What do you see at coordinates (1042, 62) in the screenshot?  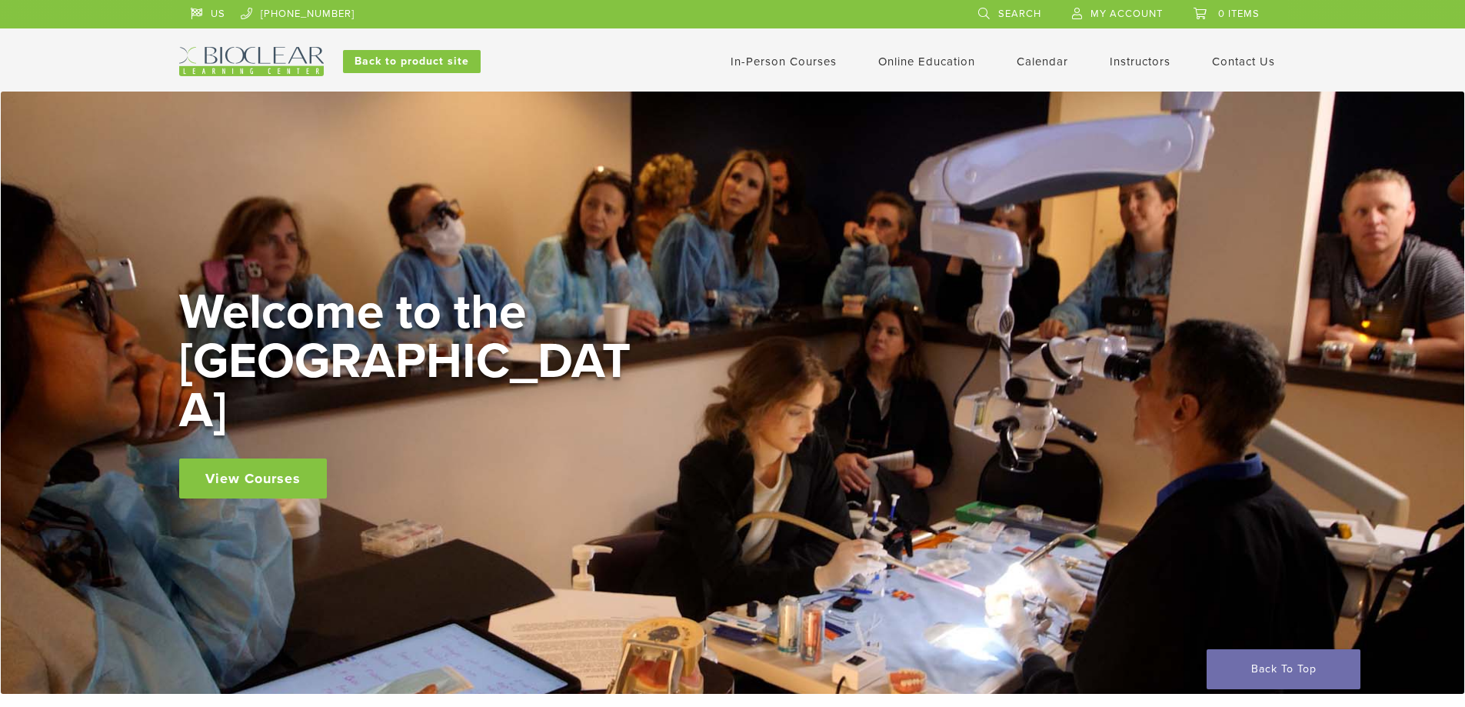 I see `a: Calendar` at bounding box center [1042, 62].